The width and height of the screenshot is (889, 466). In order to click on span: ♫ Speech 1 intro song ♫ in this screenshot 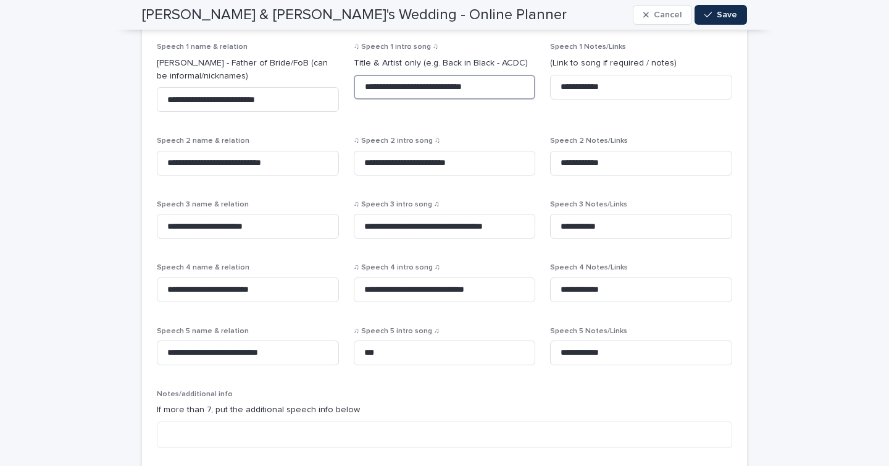, I will do `click(396, 47)`.